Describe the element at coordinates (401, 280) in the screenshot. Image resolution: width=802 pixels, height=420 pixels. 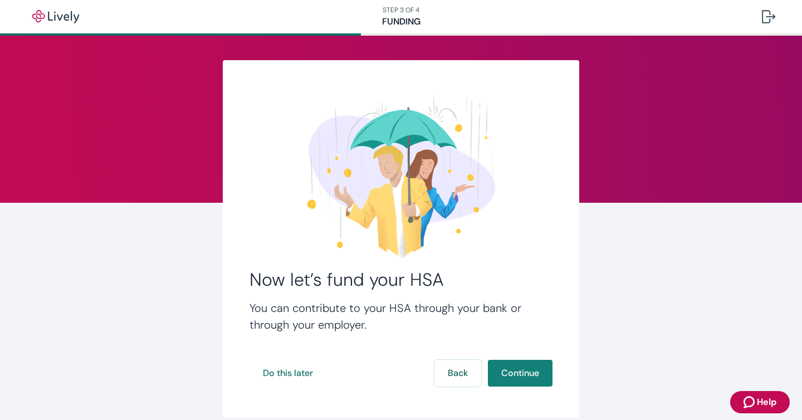
I see `h2: Now let’s fund your HSA` at that location.